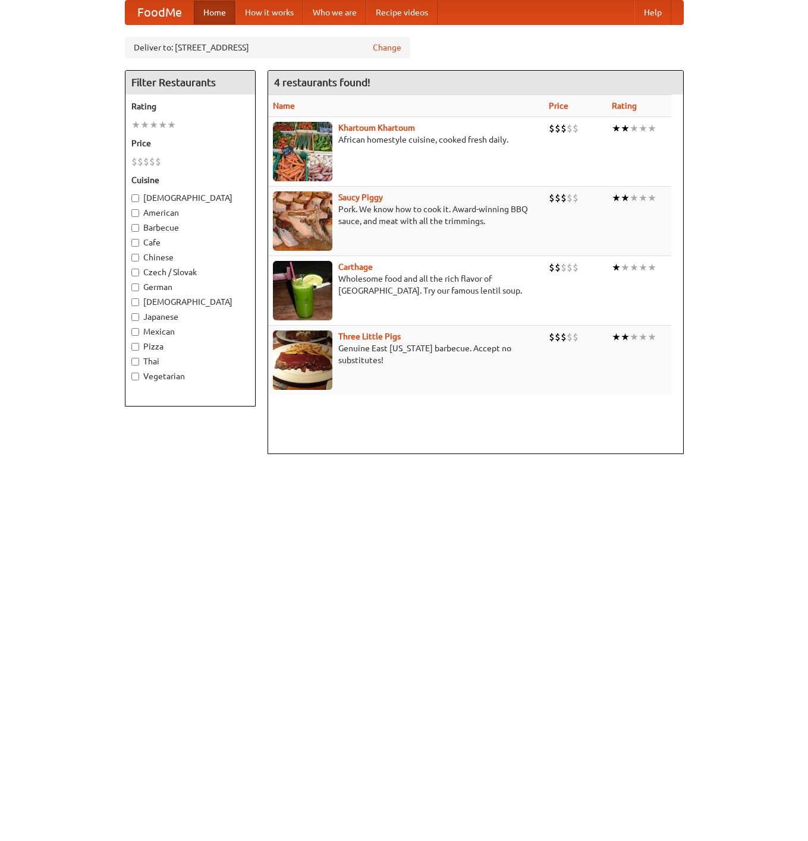 This screenshot has height=841, width=808. Describe the element at coordinates (269, 12) in the screenshot. I see `a: How it works` at that location.